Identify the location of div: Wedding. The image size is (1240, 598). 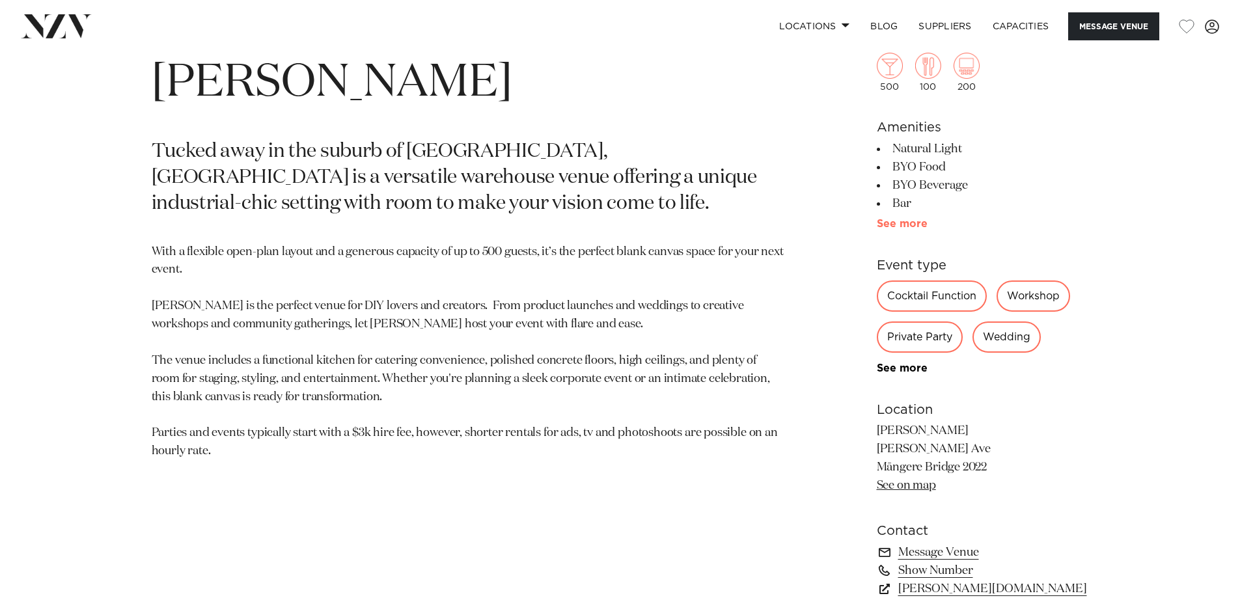
(1007, 337).